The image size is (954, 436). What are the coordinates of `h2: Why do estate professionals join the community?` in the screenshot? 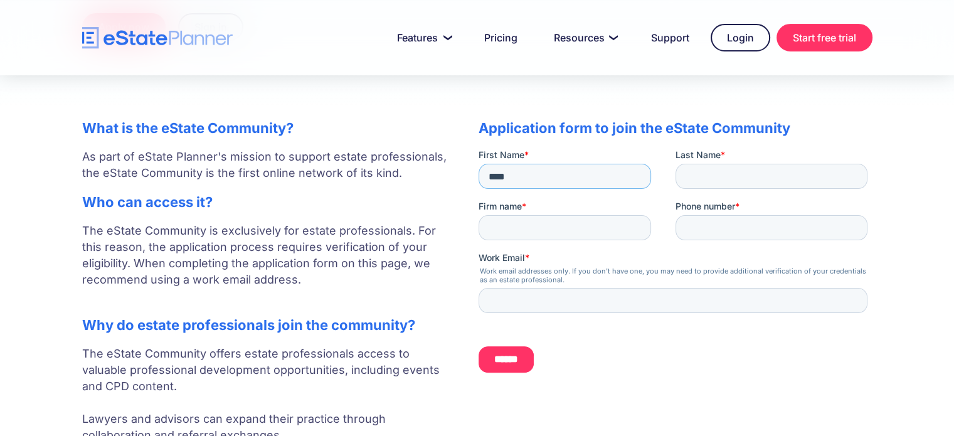 It's located at (268, 325).